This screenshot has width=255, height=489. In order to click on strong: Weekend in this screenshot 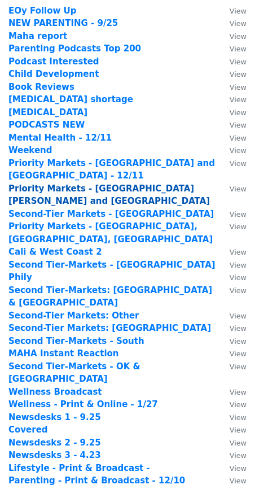, I will do `click(31, 150)`.